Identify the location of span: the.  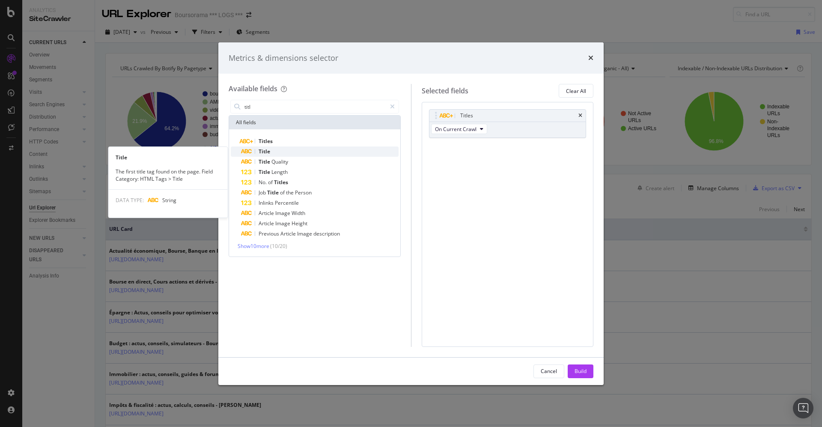
(290, 192).